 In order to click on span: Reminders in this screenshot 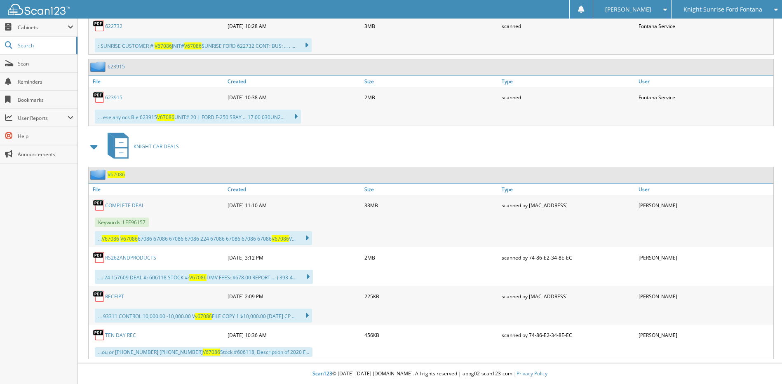, I will do `click(45, 82)`.